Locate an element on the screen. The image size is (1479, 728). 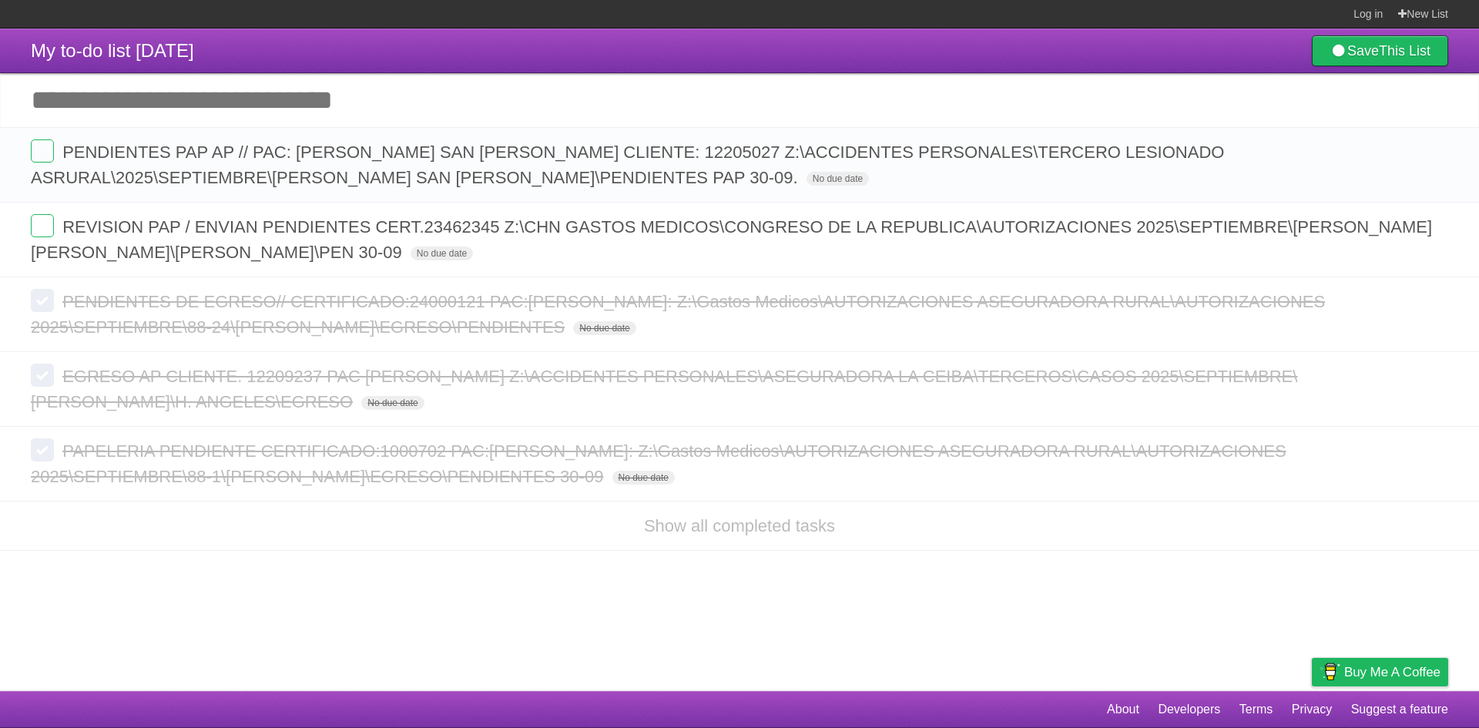
b: This List is located at coordinates (1404, 51).